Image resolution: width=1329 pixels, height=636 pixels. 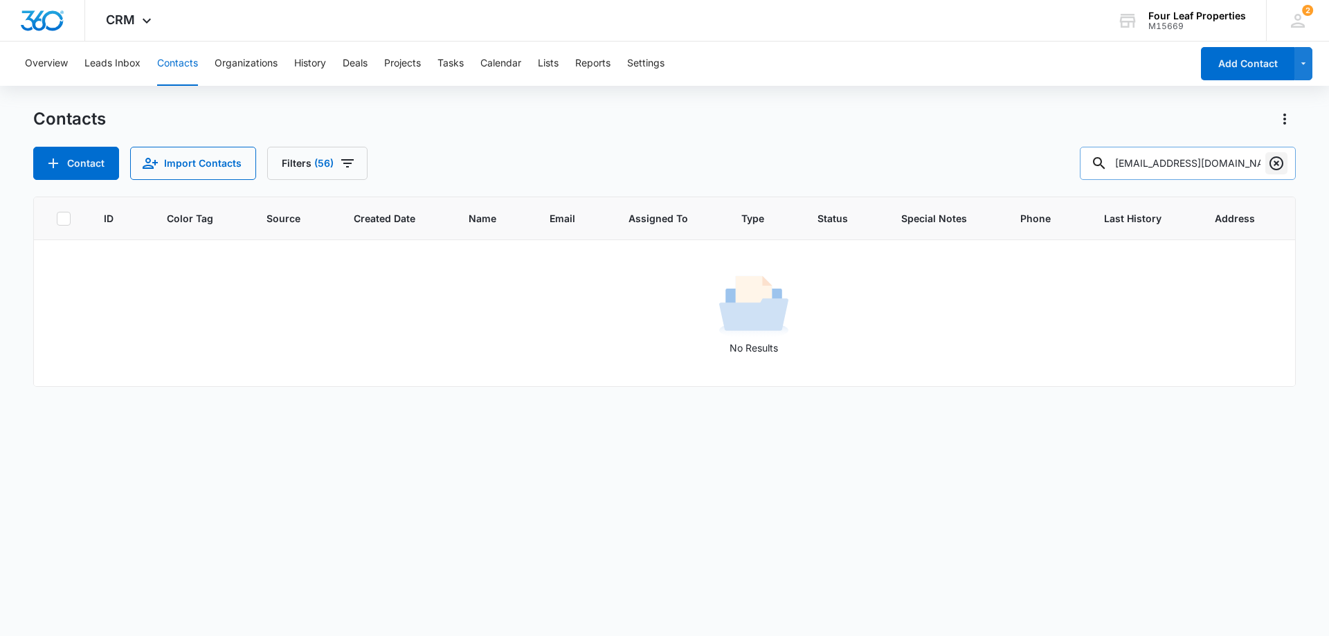 What do you see at coordinates (310, 64) in the screenshot?
I see `button: History` at bounding box center [310, 64].